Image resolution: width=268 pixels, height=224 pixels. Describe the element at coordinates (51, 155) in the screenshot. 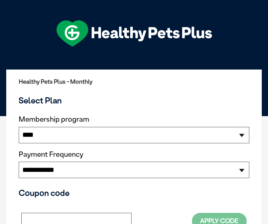

I see `label: Payment Frequency` at that location.